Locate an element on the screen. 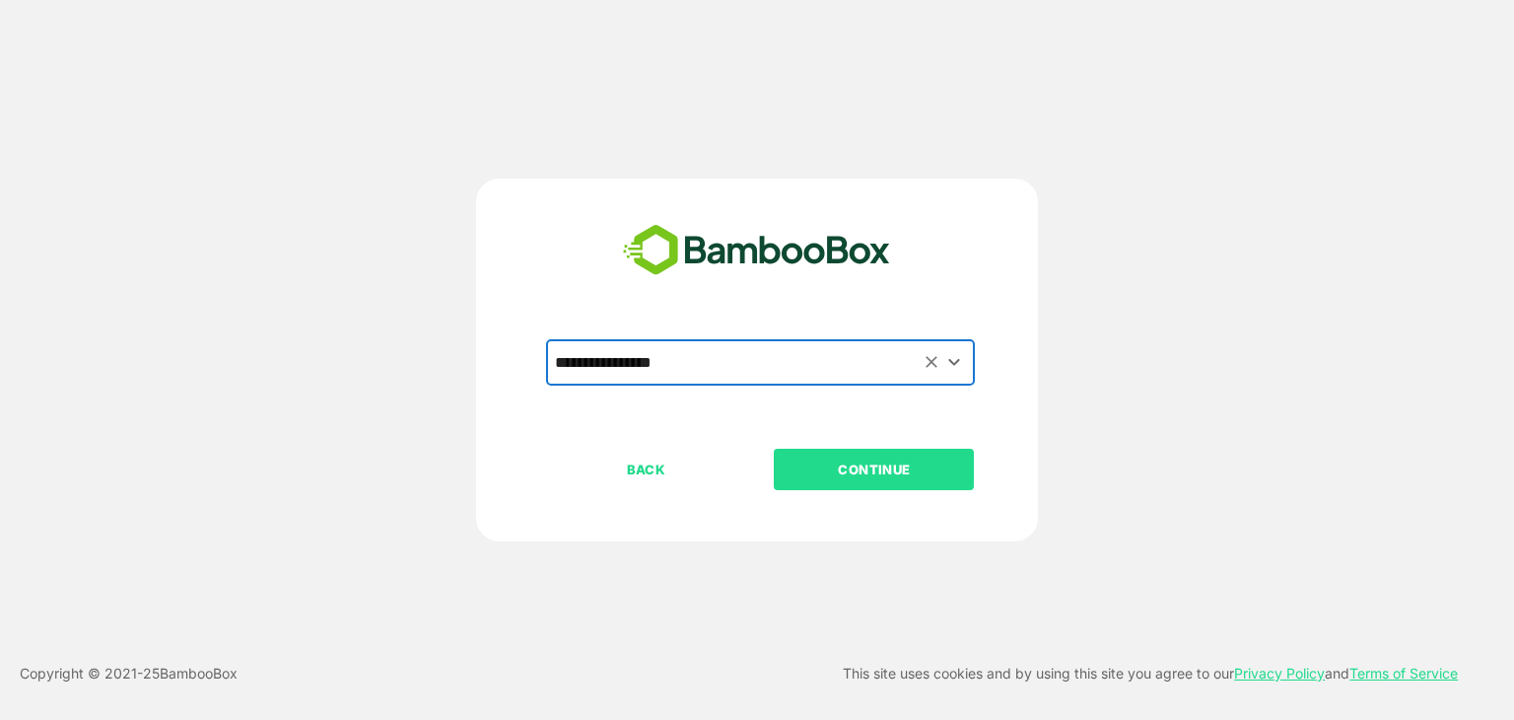 This screenshot has height=720, width=1514. p: CONTINUE is located at coordinates (874, 469).